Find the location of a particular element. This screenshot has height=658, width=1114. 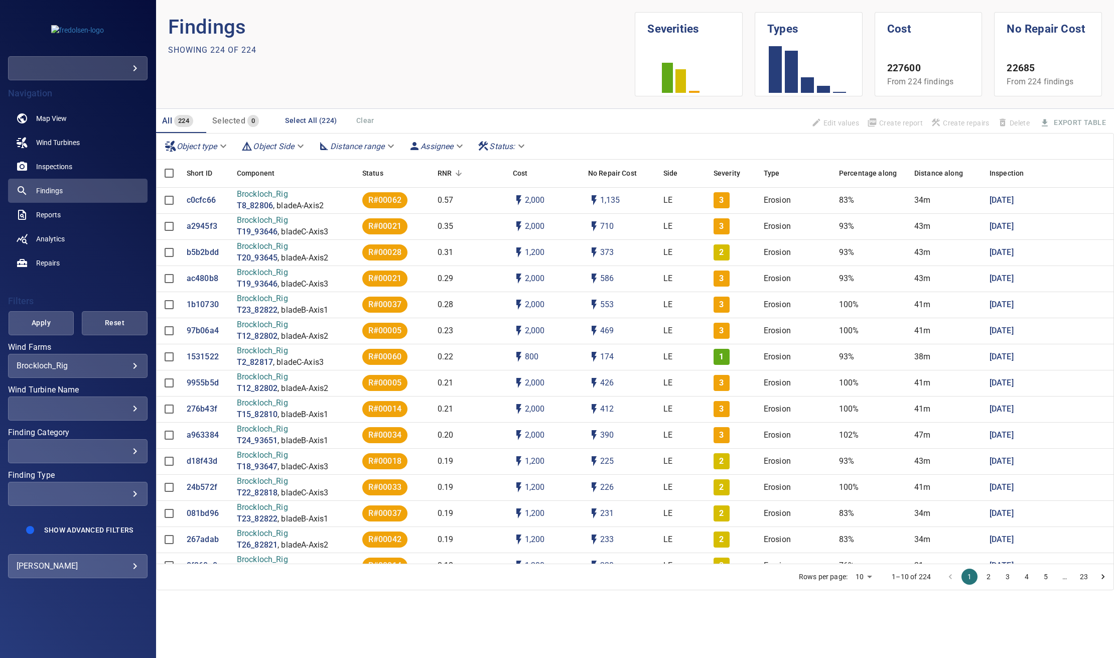

span: From 224 findings is located at coordinates (1040, 81).